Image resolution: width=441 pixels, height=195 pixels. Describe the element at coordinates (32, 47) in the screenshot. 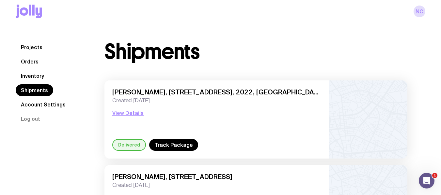

I see `a: Projects` at that location.